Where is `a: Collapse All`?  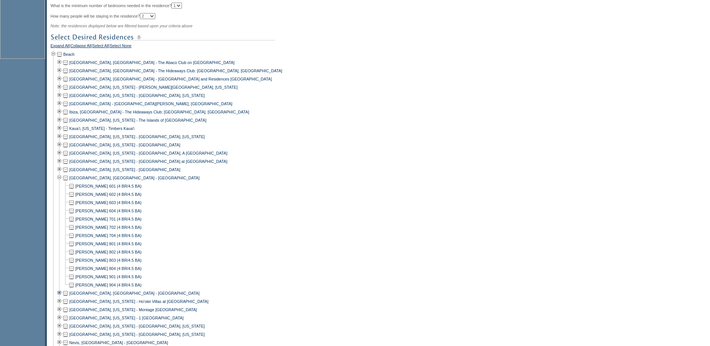 a: Collapse All is located at coordinates (81, 47).